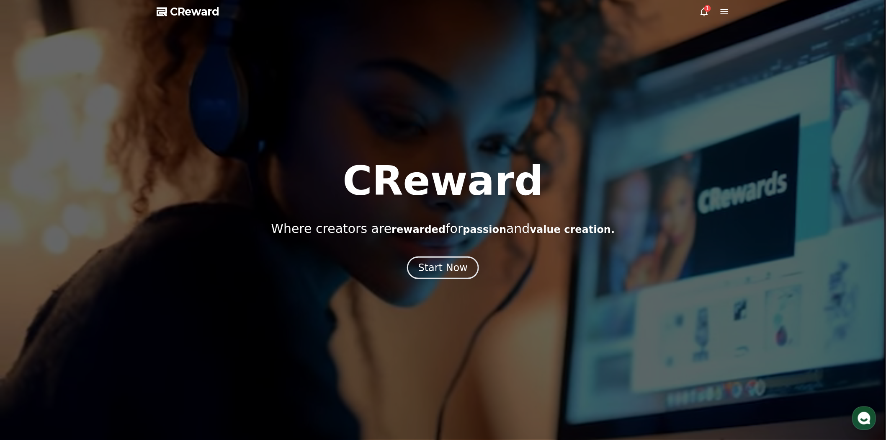  I want to click on h1: CReward, so click(443, 181).